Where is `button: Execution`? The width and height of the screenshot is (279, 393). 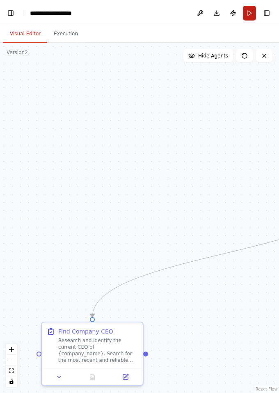
button: Execution is located at coordinates (66, 34).